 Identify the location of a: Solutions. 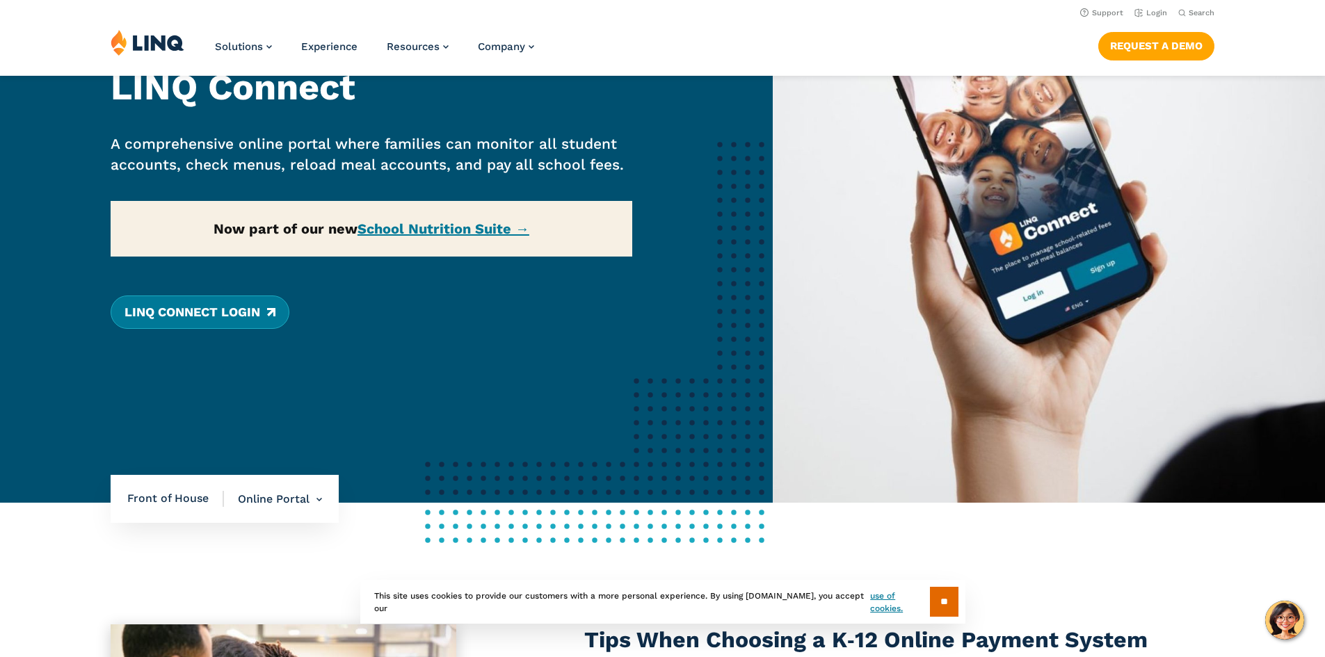
(244, 47).